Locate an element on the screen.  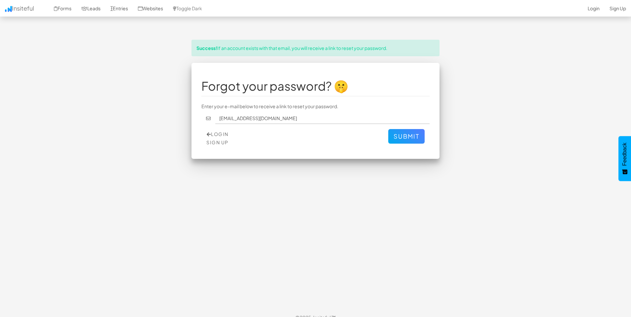
button: Submit is located at coordinates (407, 136).